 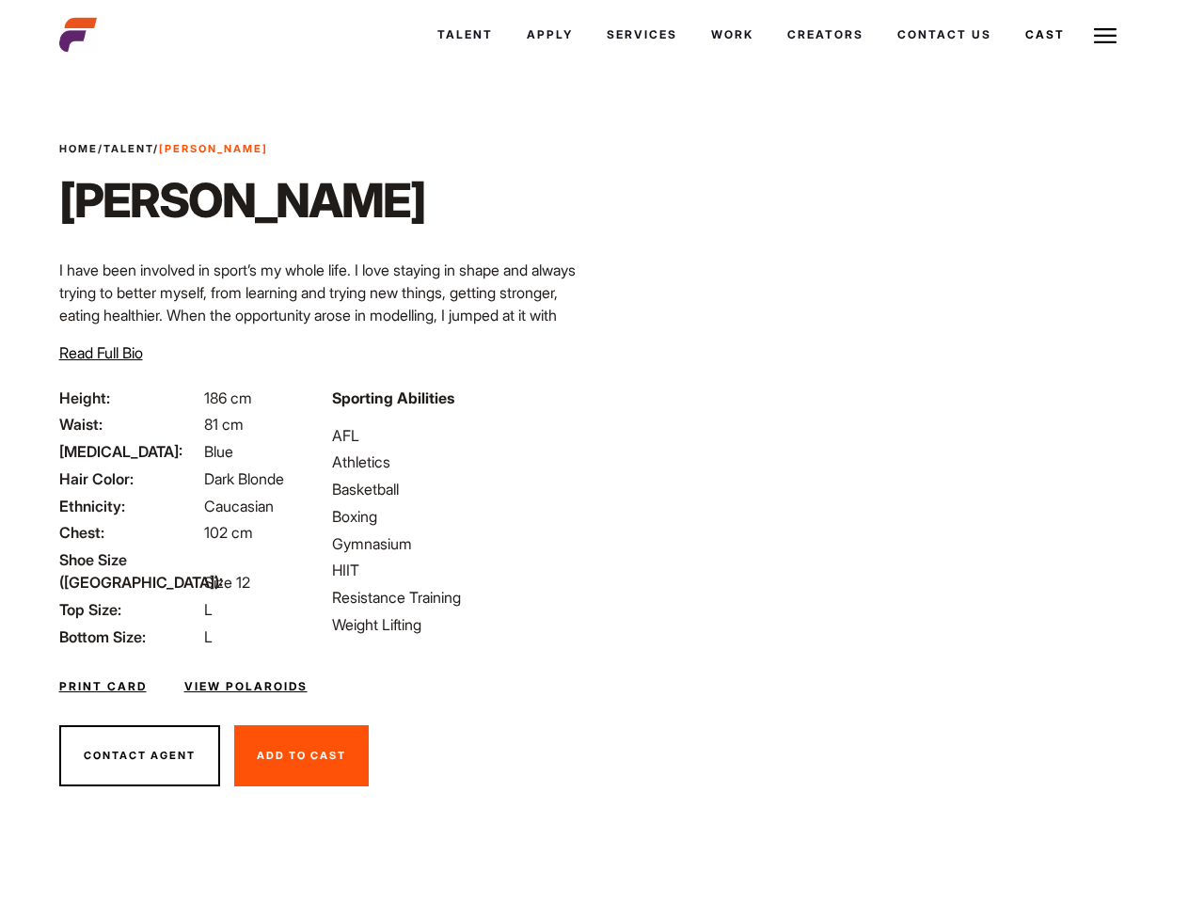 I want to click on a: Creators, so click(x=825, y=35).